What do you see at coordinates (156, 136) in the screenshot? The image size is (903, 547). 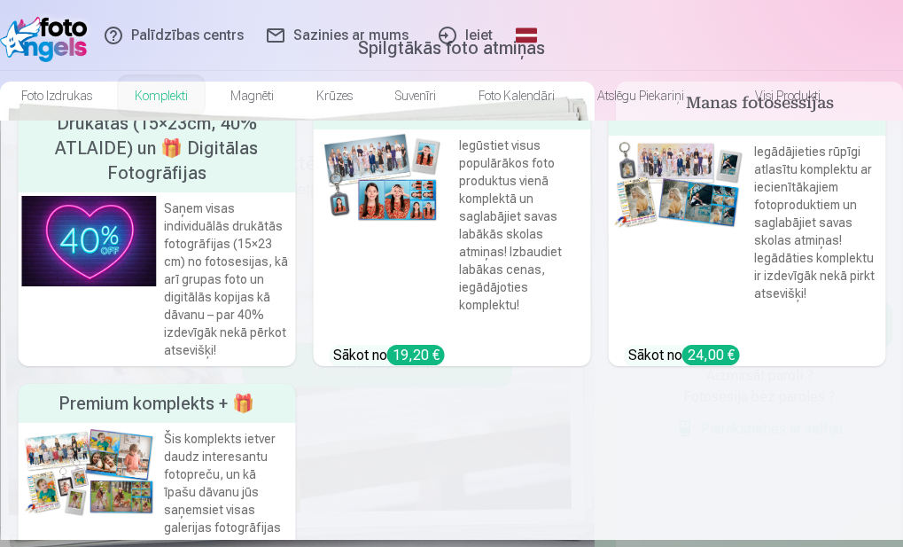 I see `h5: Pilns Atmiņu Komplekts – Drukātas (15×23cm, 40% ATLAIDE) un 🎁 Digitālas Fotogrāfijas` at bounding box center [156, 136].